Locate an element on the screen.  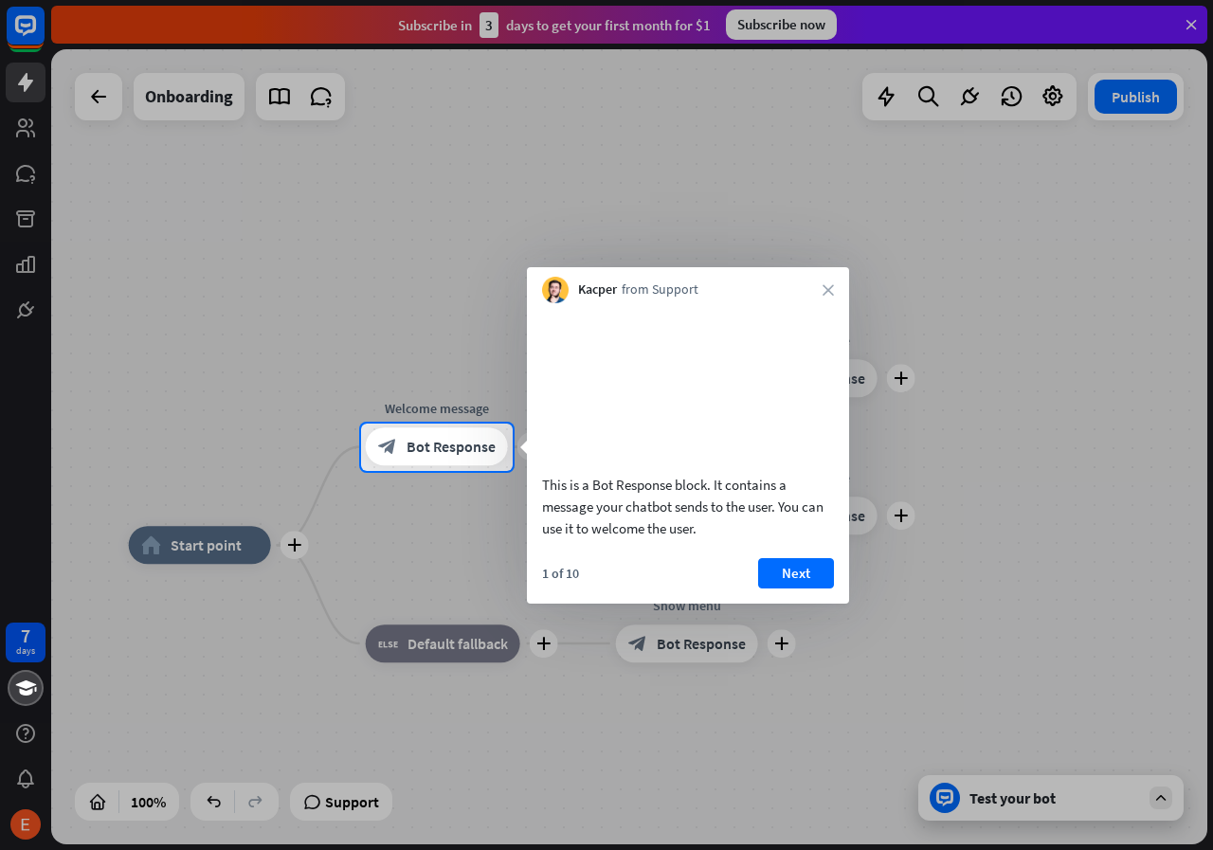
span: from Support is located at coordinates (660, 290).